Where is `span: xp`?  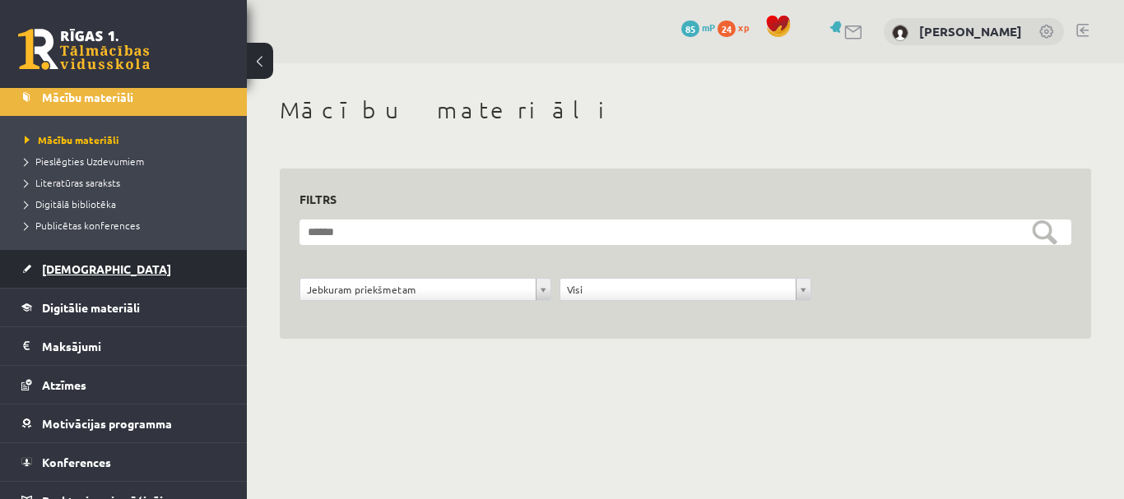 span: xp is located at coordinates (743, 27).